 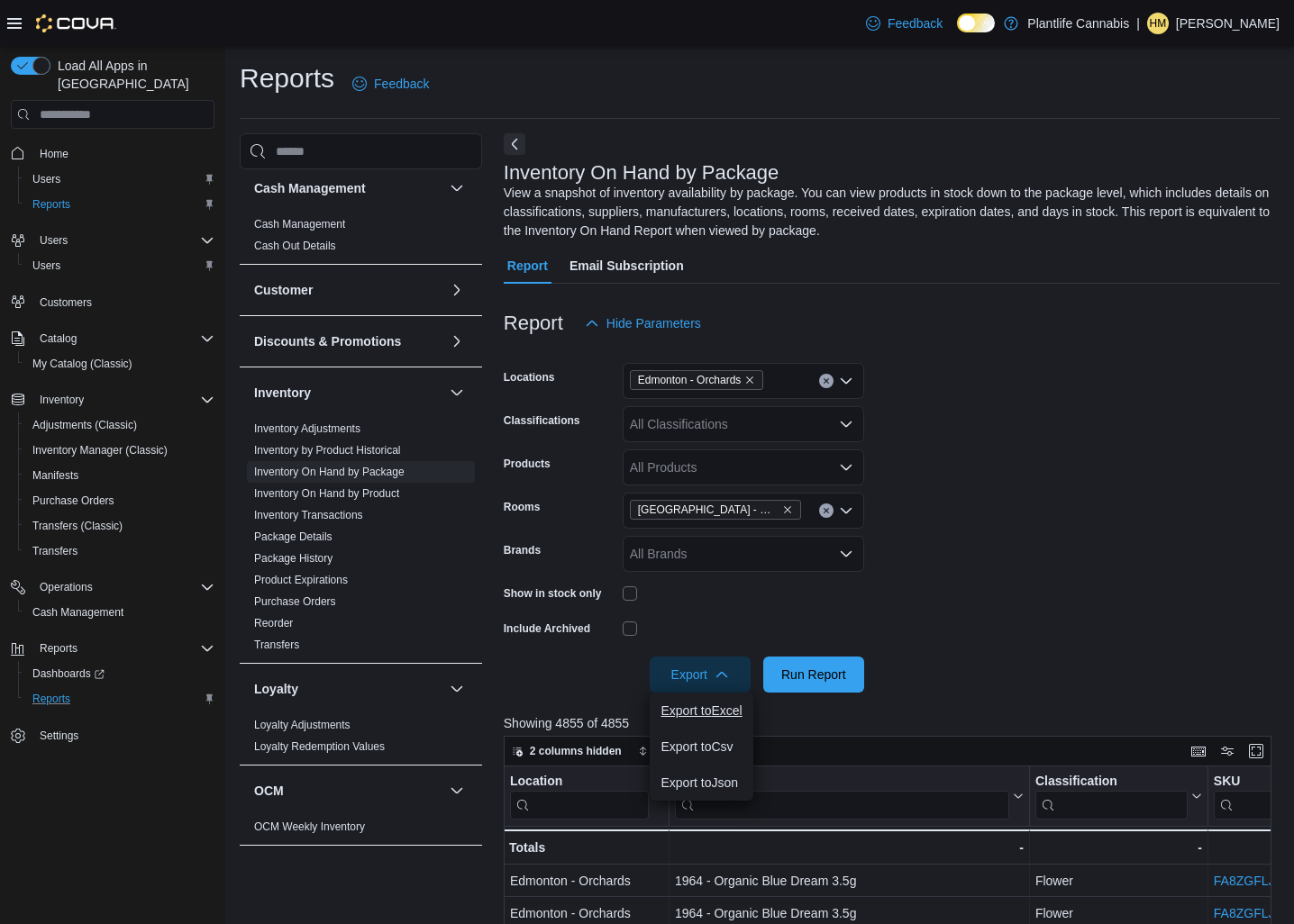 I want to click on span: Cash Management, so click(x=120, y=612).